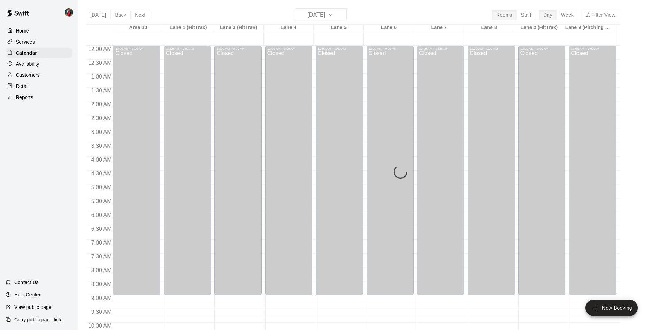 The width and height of the screenshot is (656, 330). What do you see at coordinates (26, 53) in the screenshot?
I see `p: Calendar` at bounding box center [26, 53].